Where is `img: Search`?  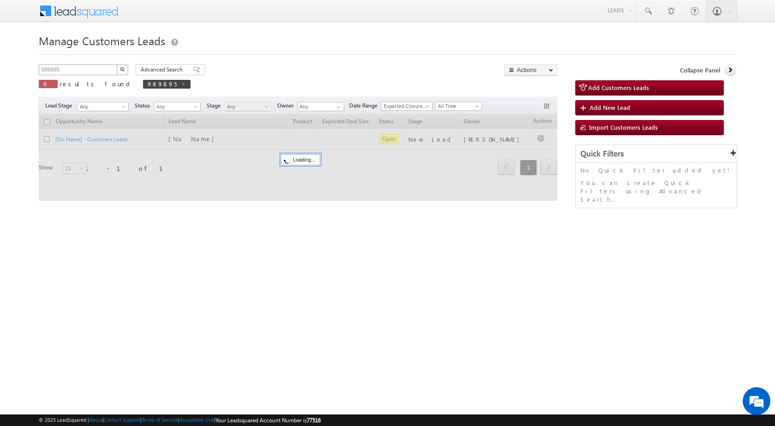
img: Search is located at coordinates (122, 69).